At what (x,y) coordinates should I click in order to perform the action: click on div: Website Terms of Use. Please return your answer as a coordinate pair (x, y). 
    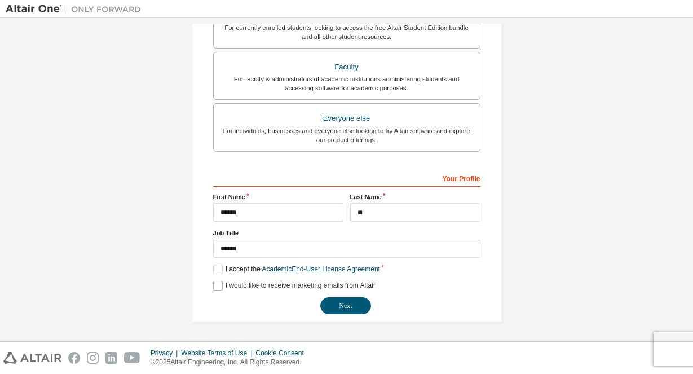
    Looking at the image, I should click on (218, 353).